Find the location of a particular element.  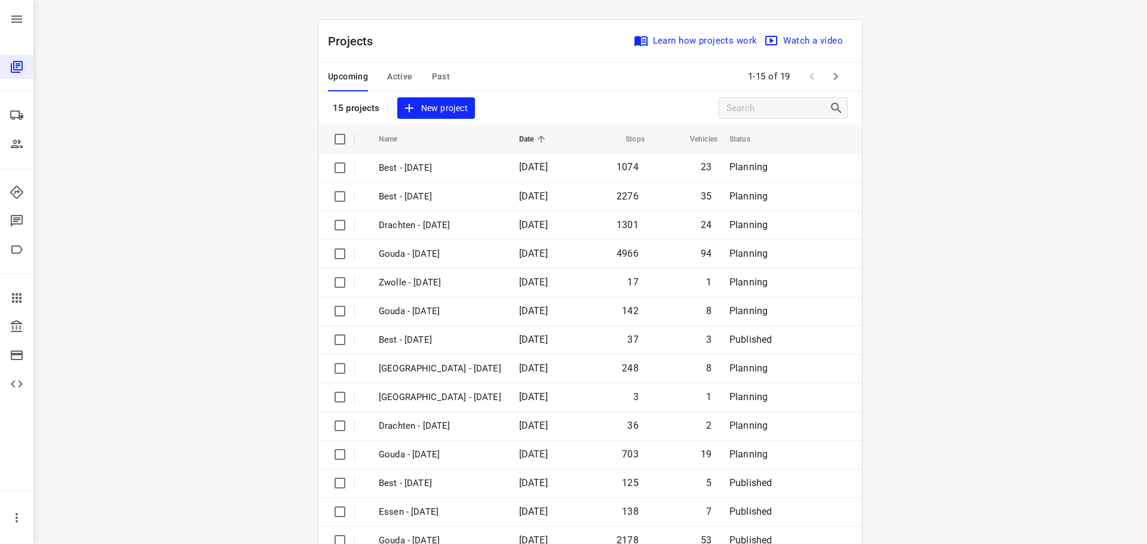

span: New project is located at coordinates (436, 108).